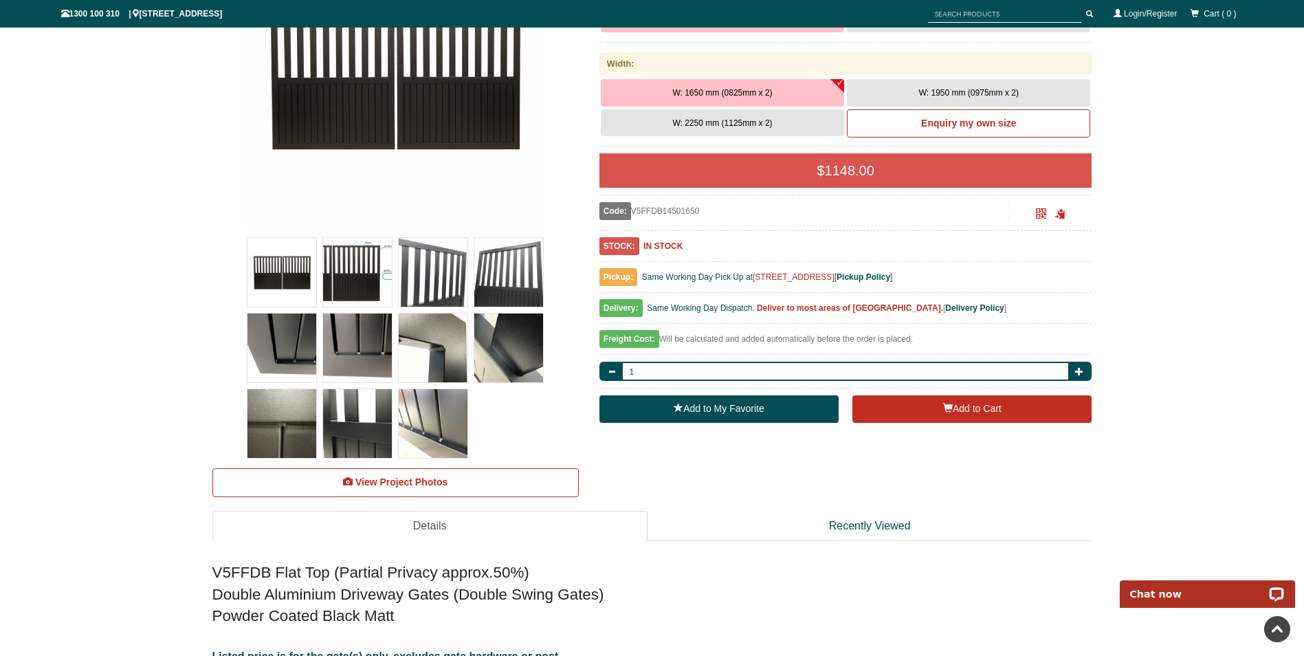 This screenshot has height=656, width=1304. Describe the element at coordinates (662, 246) in the screenshot. I see `b: IN STOCK` at that location.